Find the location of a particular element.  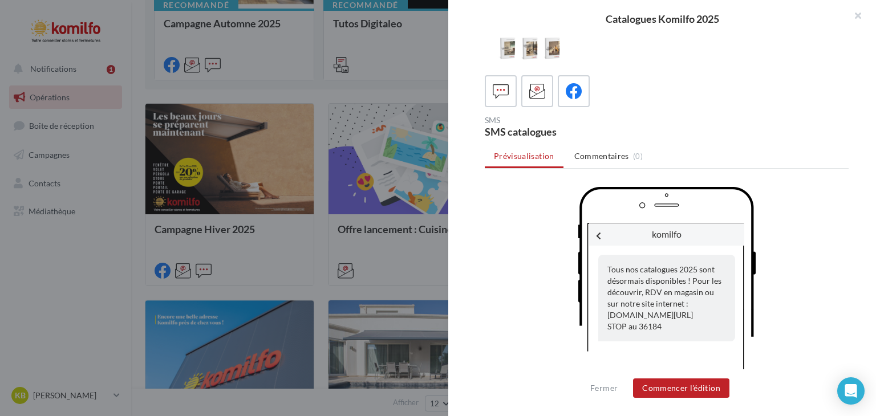

div: Tous nos catalogues 2025 sont désormais disponibles ! Pour les découvrir, RDV en magasin ou sur n... is located at coordinates (666, 298).